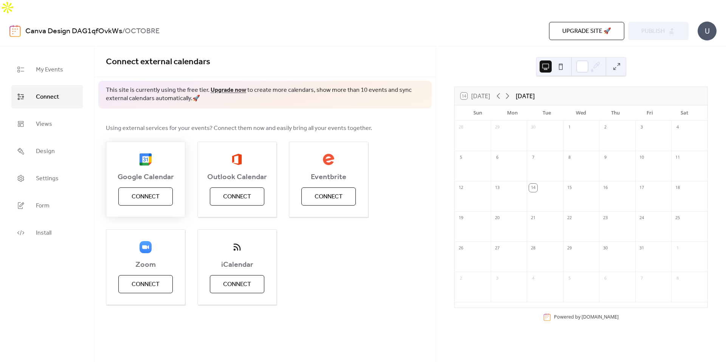 The width and height of the screenshot is (726, 362). Describe the element at coordinates (570, 218) in the screenshot. I see `div: 22` at that location.